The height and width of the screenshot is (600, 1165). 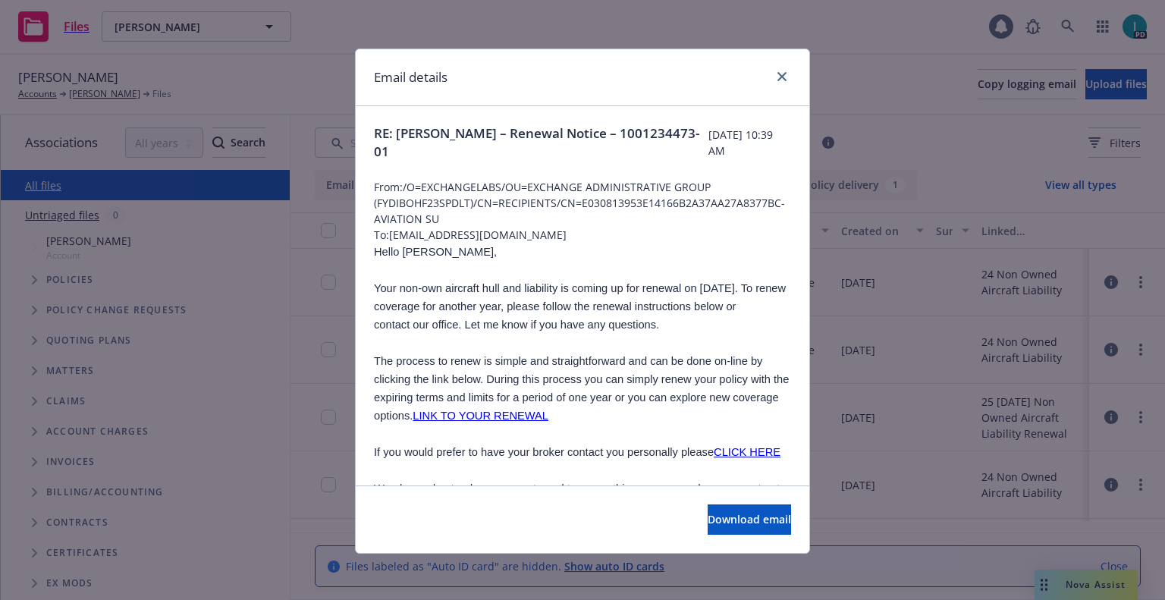 What do you see at coordinates (747, 452) in the screenshot?
I see `a: CLICK HERE` at bounding box center [747, 452].